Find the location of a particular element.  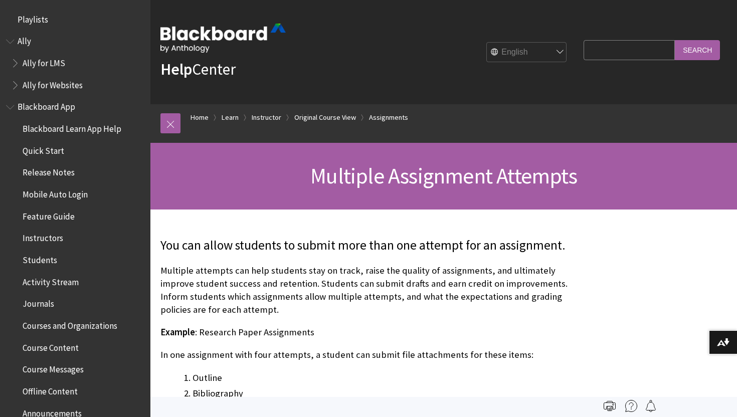

span: Blackboard App is located at coordinates (46, 105).